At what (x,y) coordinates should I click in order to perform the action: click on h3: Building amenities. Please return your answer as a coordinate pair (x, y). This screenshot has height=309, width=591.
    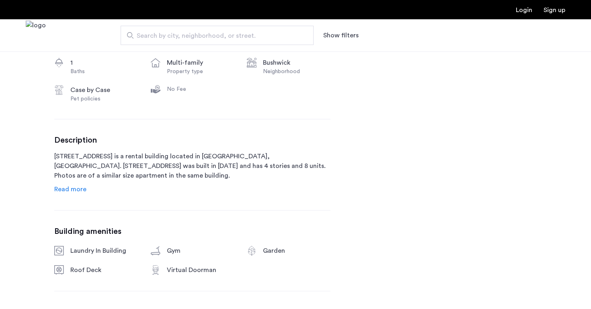
    Looking at the image, I should click on (192, 232).